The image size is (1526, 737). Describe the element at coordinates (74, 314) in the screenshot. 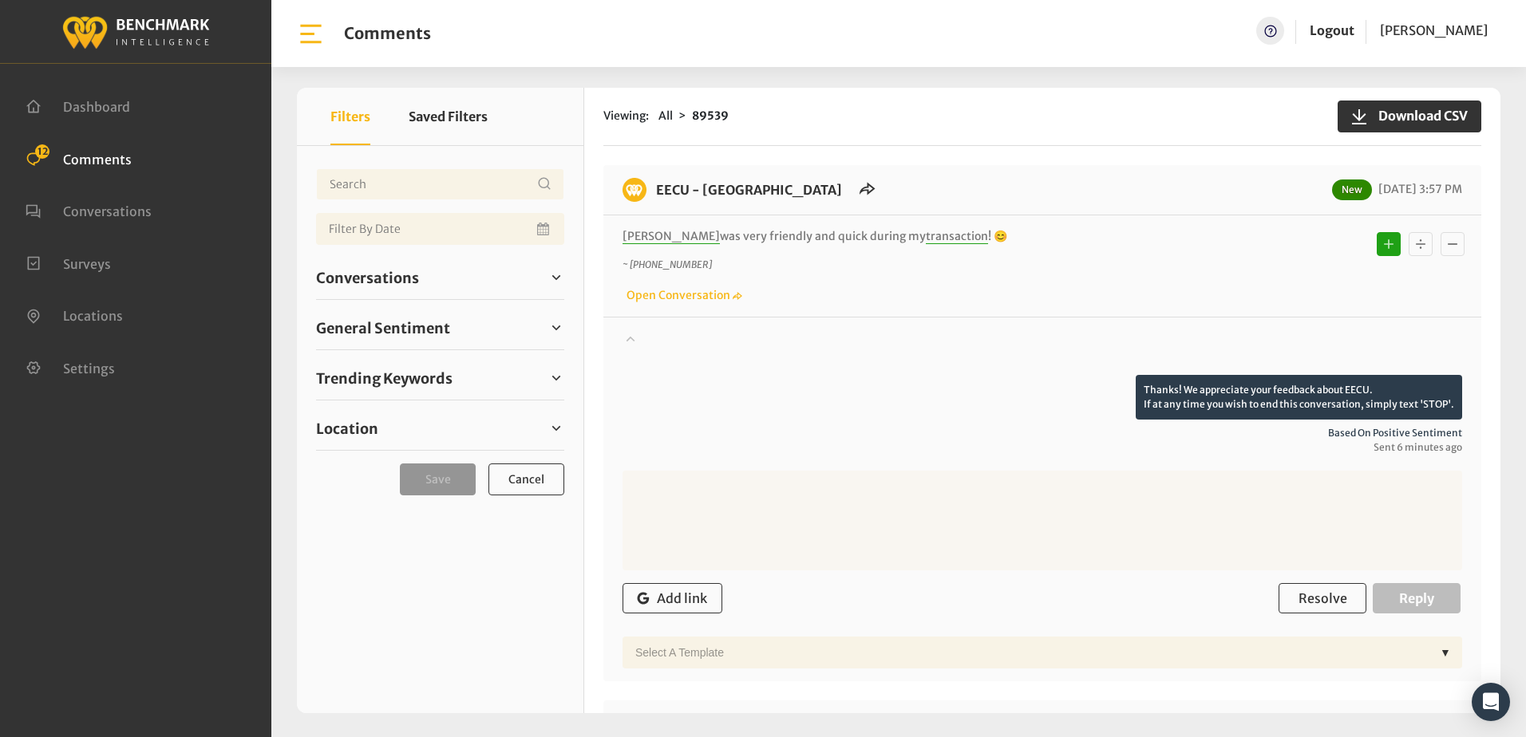

I see `a: Locations` at that location.